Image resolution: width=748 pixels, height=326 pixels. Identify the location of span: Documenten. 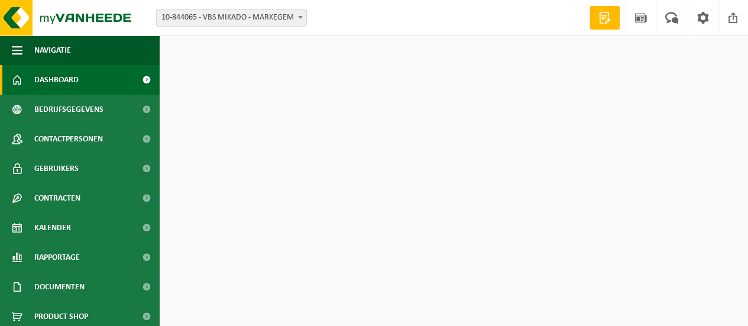
(59, 287).